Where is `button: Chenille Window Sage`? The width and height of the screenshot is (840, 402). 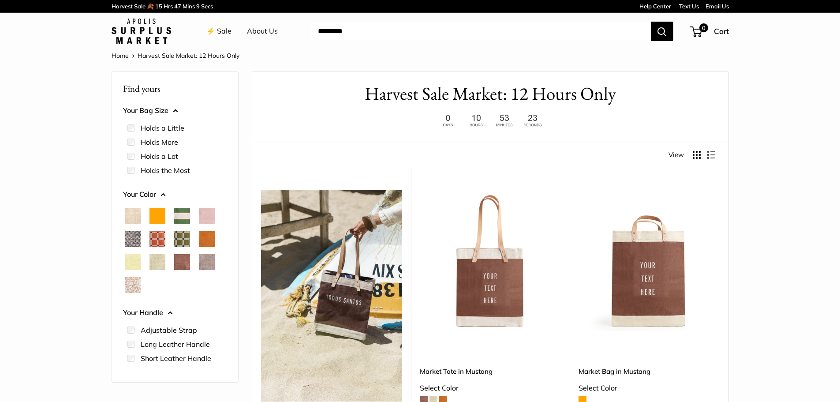
button: Chenille Window Sage is located at coordinates (182, 239).